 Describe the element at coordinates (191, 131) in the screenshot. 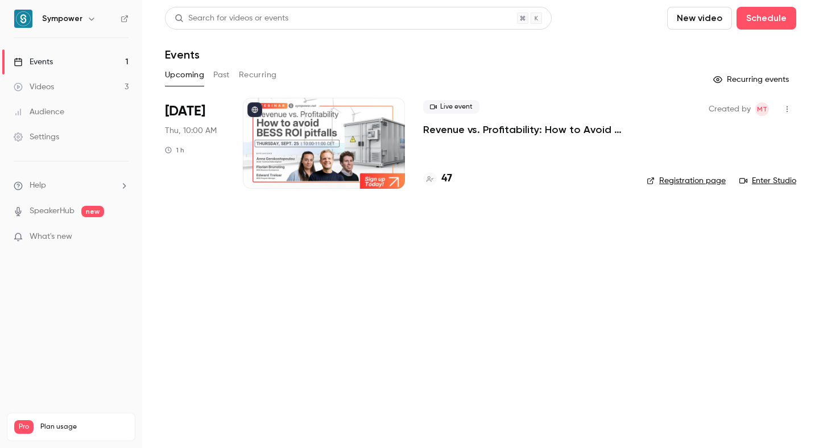

I see `span: Thu, 10:00 AM` at that location.